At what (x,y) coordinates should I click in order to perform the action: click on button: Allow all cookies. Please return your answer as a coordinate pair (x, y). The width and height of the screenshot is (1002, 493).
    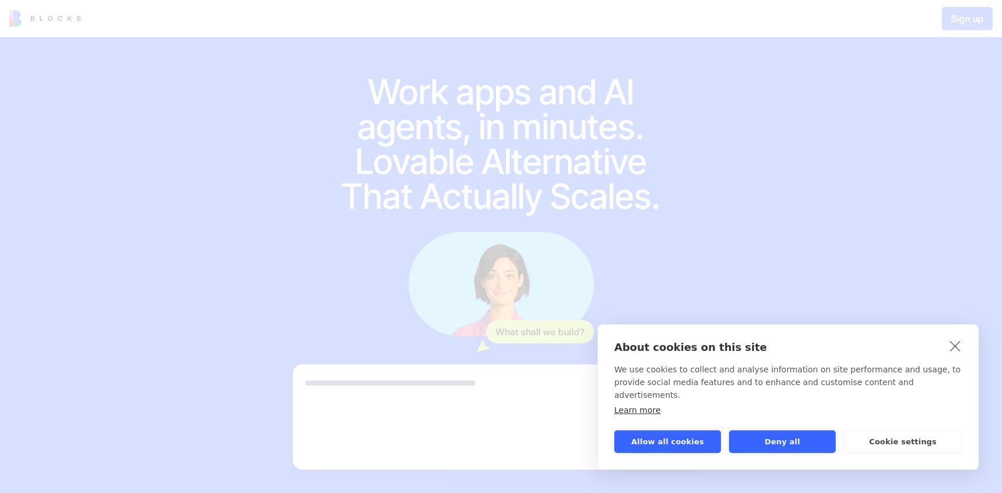
    Looking at the image, I should click on (668, 441).